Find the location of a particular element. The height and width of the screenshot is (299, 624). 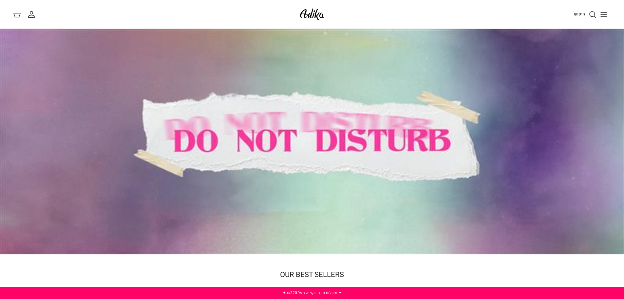

a: Adika IL is located at coordinates (312, 14).